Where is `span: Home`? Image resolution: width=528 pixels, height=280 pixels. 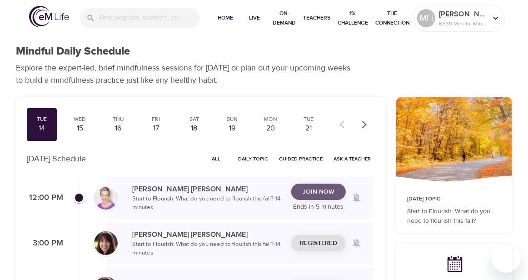 span: Home is located at coordinates (225, 18).